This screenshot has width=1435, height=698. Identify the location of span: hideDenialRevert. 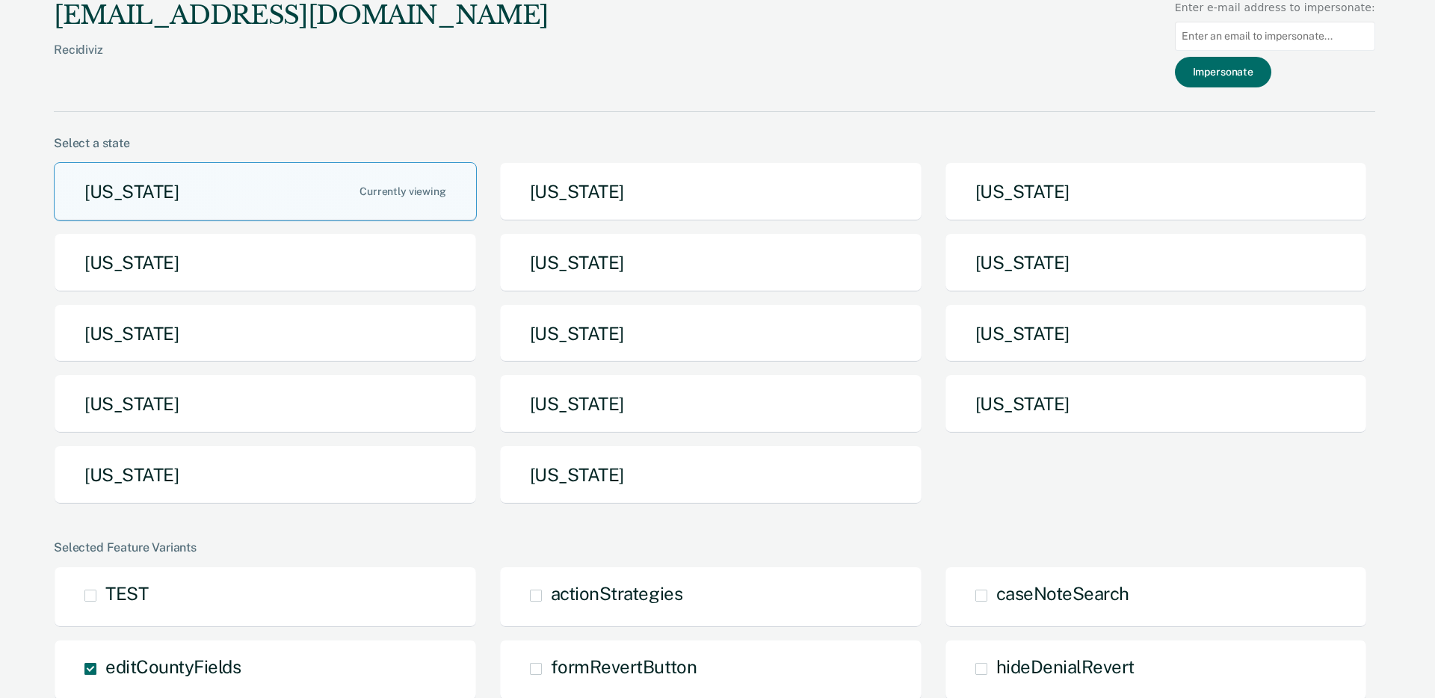
(1065, 667).